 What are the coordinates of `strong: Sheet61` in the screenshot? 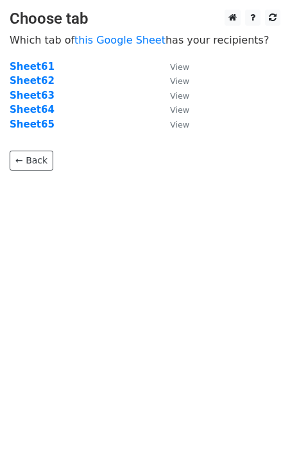 It's located at (32, 67).